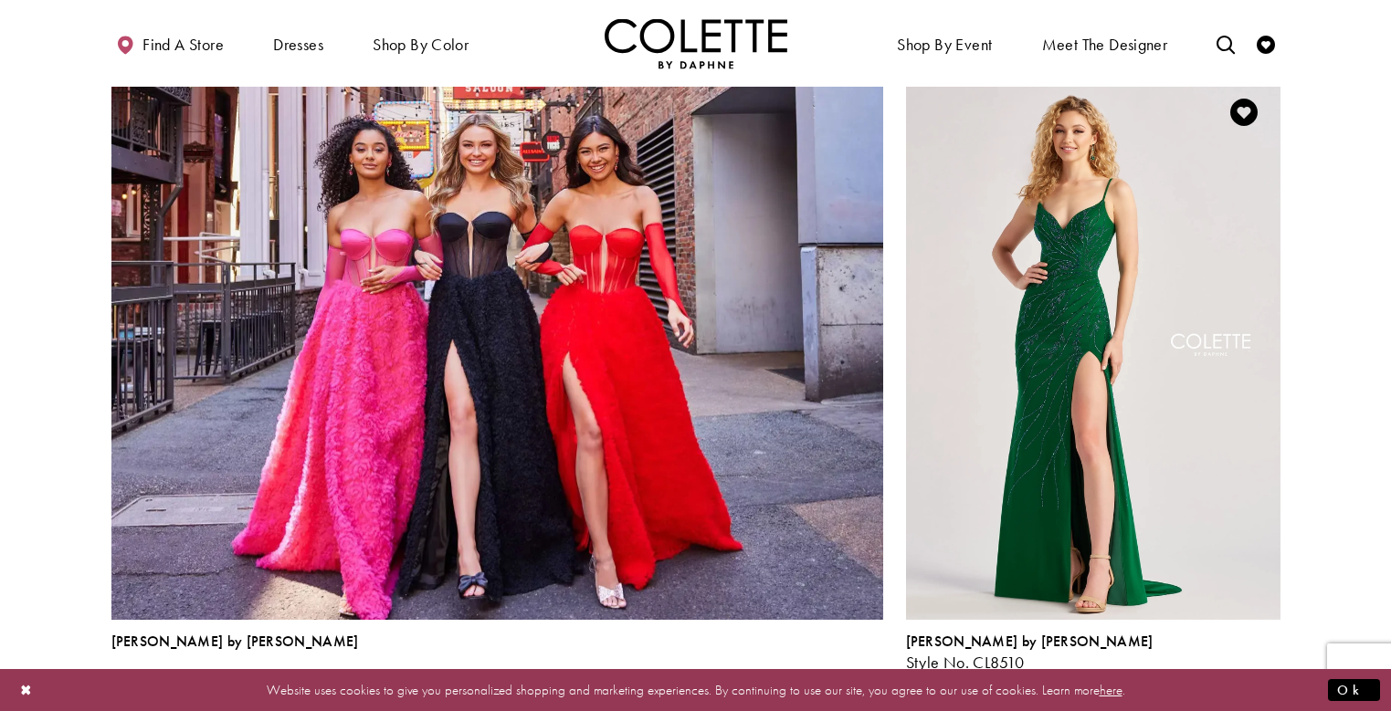 Image resolution: width=1391 pixels, height=711 pixels. What do you see at coordinates (183, 45) in the screenshot?
I see `span: Find a store` at bounding box center [183, 45].